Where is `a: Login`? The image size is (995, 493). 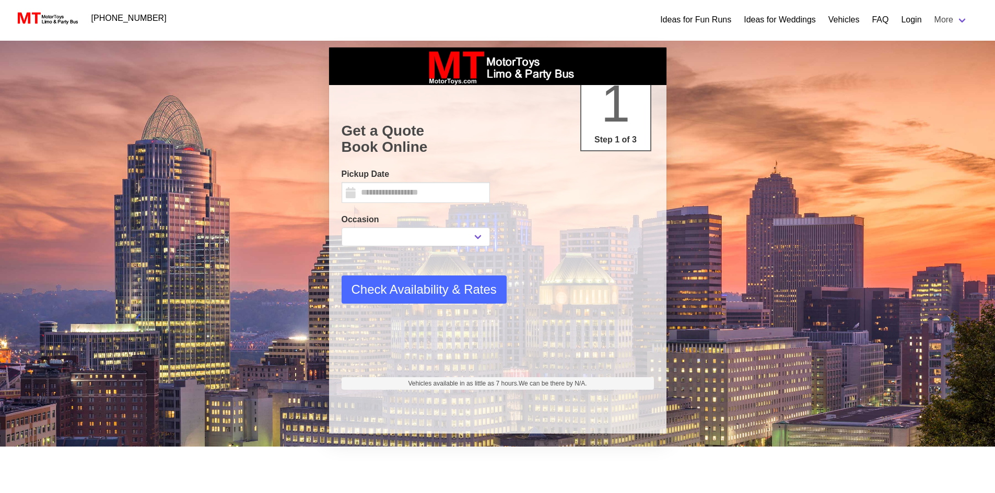 a: Login is located at coordinates (911, 20).